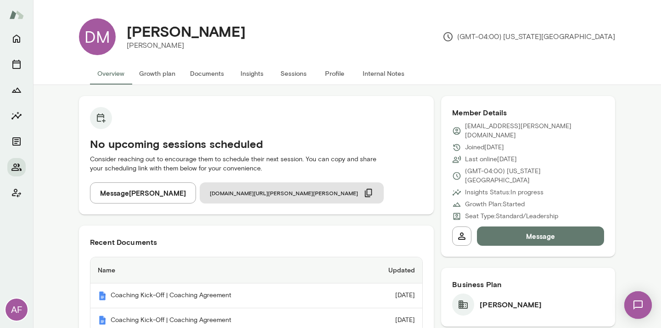  Describe the element at coordinates (17, 309) in the screenshot. I see `div: AF` at that location.